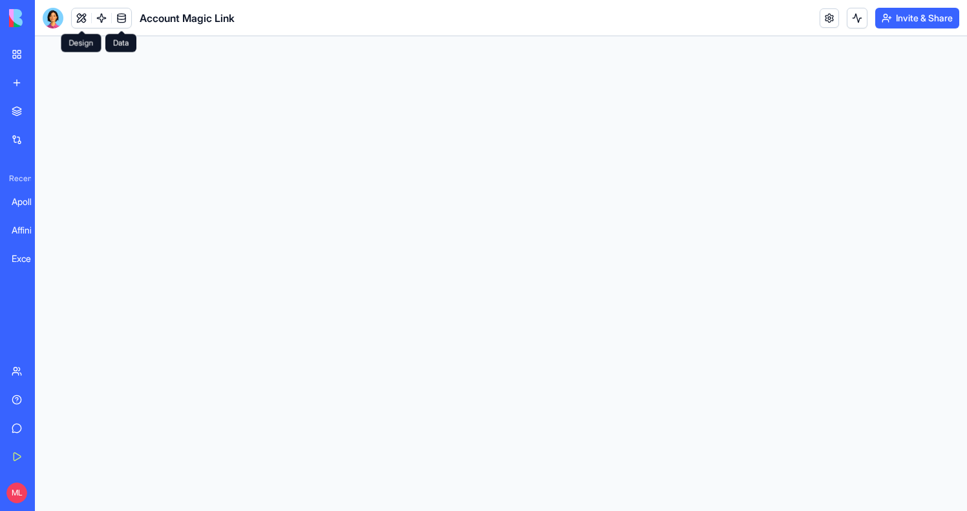  I want to click on button: Invite & Share, so click(917, 18).